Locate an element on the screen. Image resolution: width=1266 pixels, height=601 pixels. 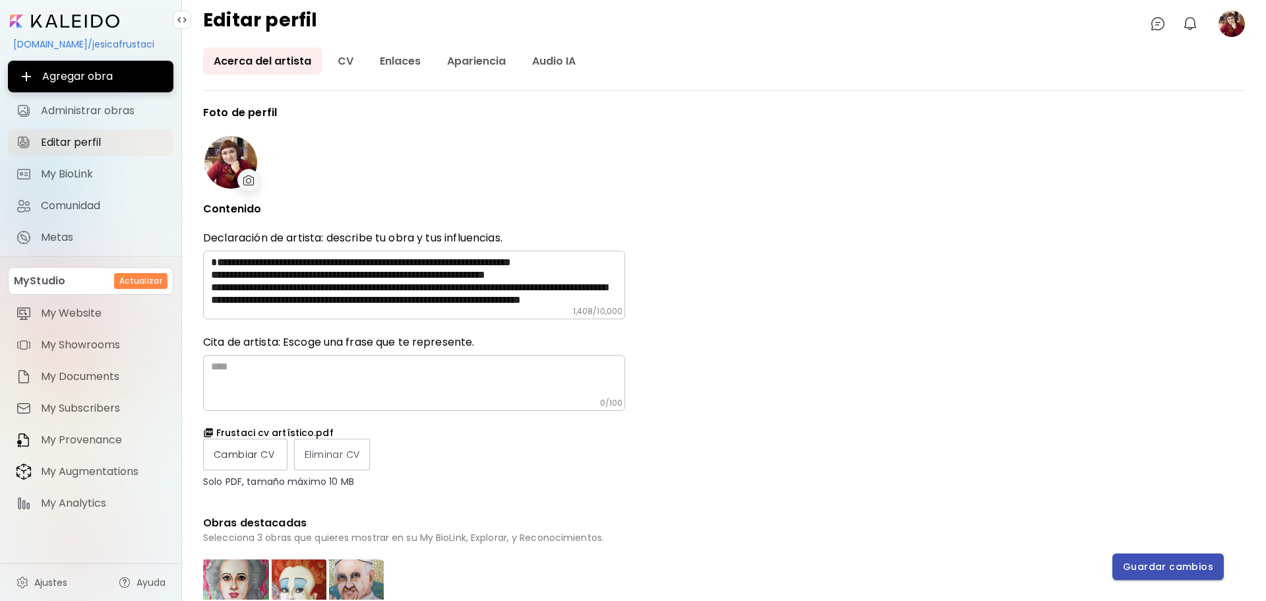
span: Editar perfil is located at coordinates (103, 142).